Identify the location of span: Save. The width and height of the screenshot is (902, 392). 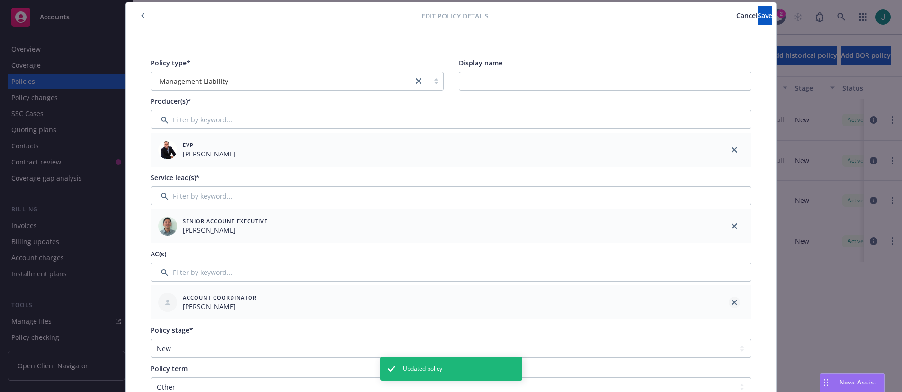
(765, 15).